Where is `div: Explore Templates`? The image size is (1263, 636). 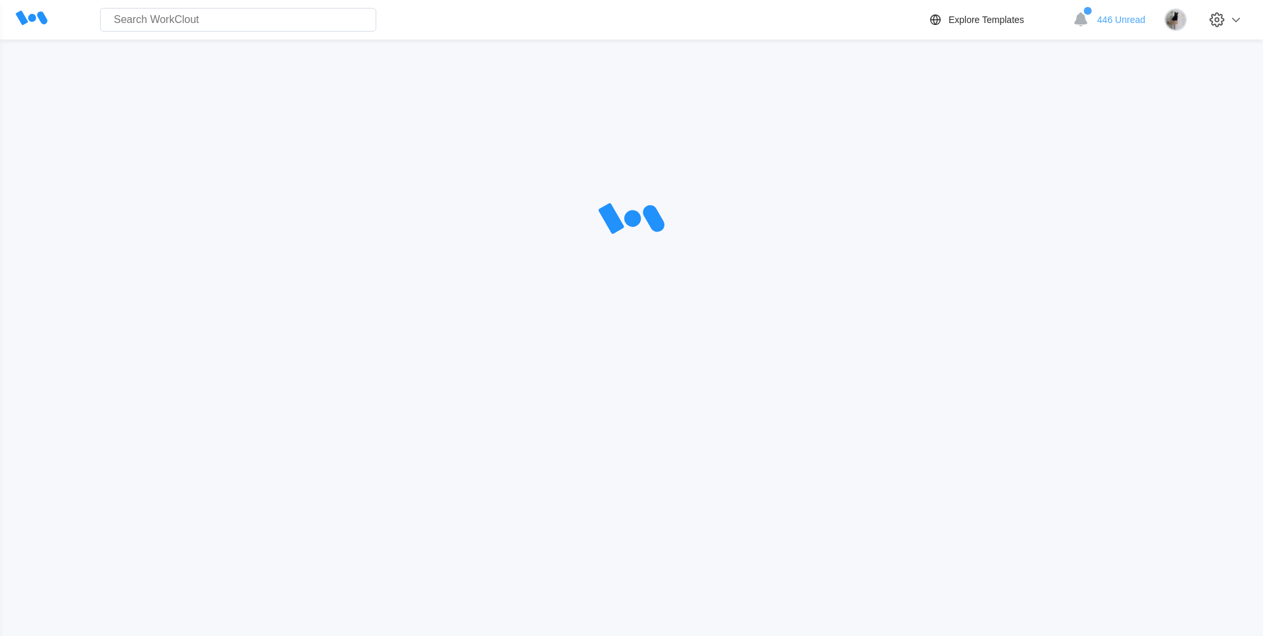 div: Explore Templates is located at coordinates (986, 20).